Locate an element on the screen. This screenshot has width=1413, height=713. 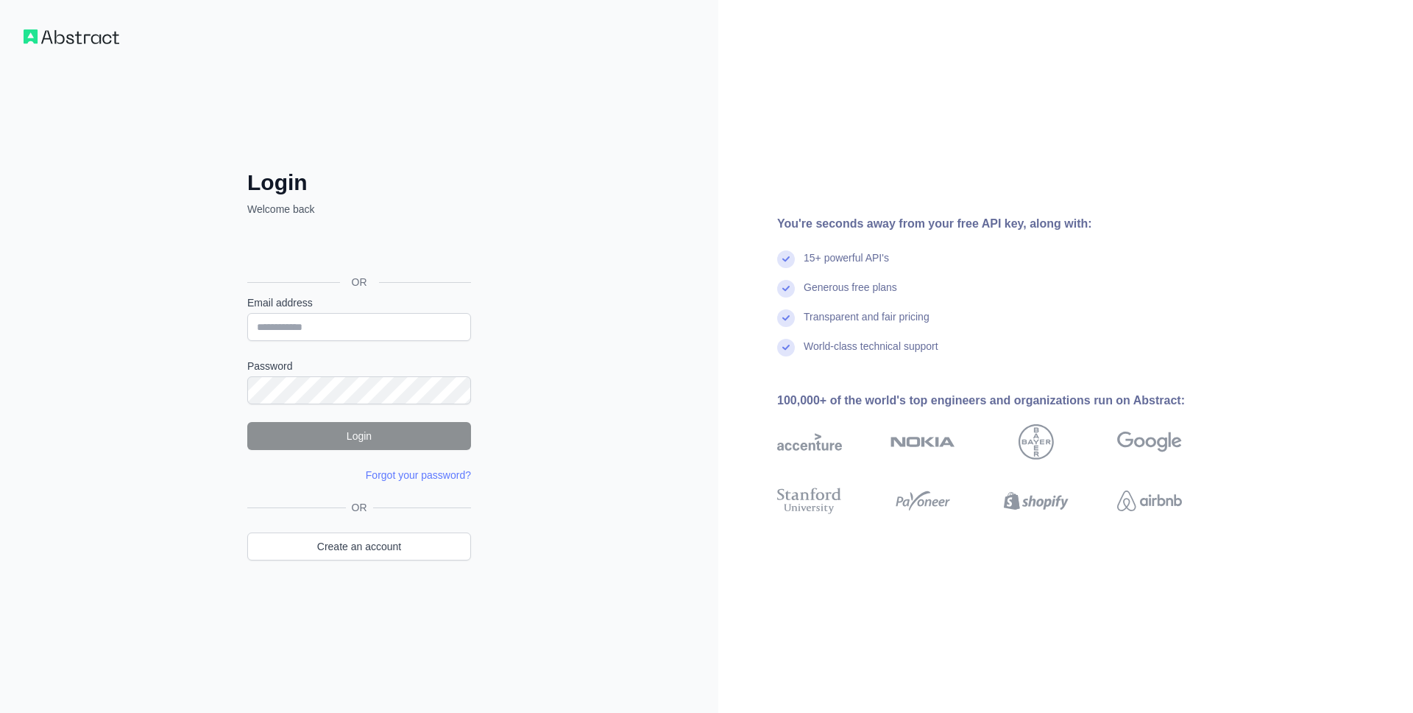
img: bayer is located at coordinates (1036, 442).